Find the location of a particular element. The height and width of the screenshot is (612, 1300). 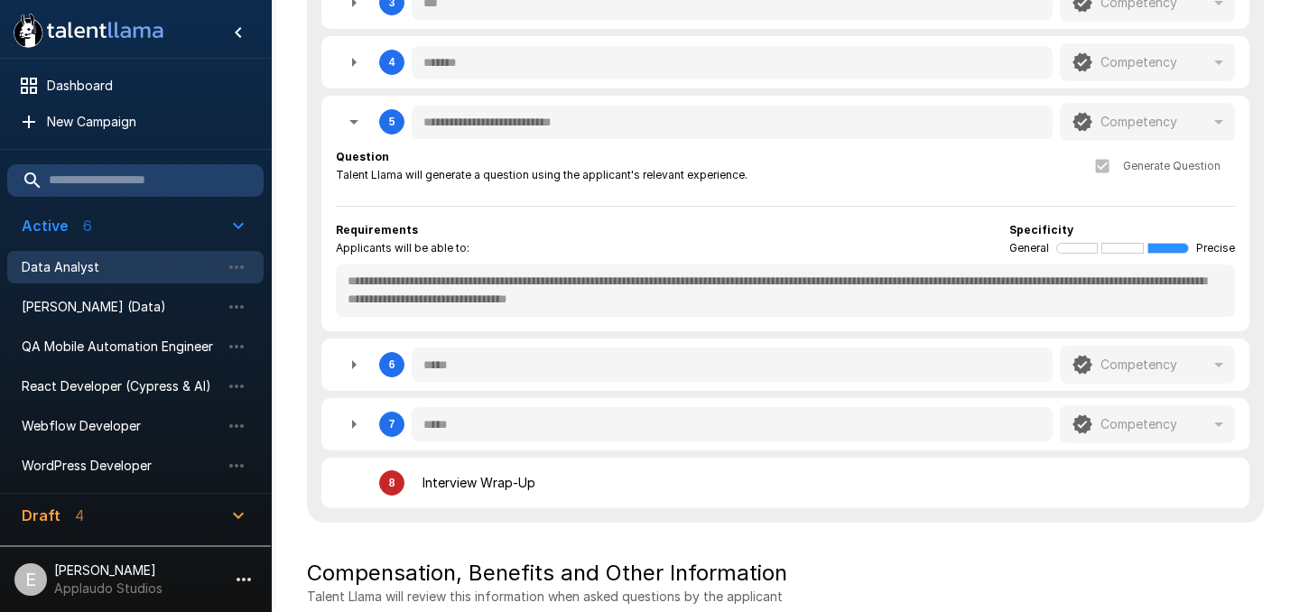

div: 8 is located at coordinates (392, 483).